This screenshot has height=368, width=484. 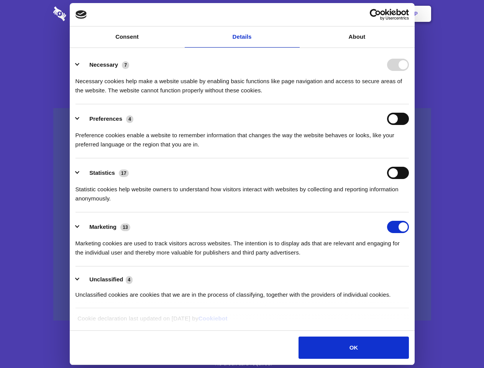 What do you see at coordinates (242, 245) in the screenshot?
I see `div: Marketing cookies are used to track visitors across websites. The intention is to display ads tha...` at bounding box center [242, 245].